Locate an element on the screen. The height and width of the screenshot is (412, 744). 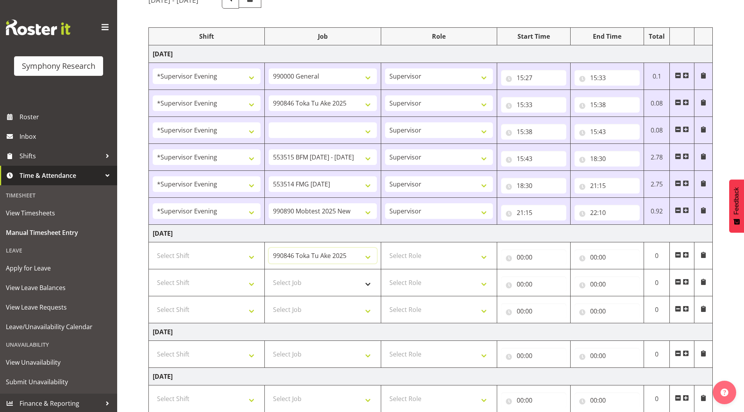
span: View Leave Balances is located at coordinates (59, 288).